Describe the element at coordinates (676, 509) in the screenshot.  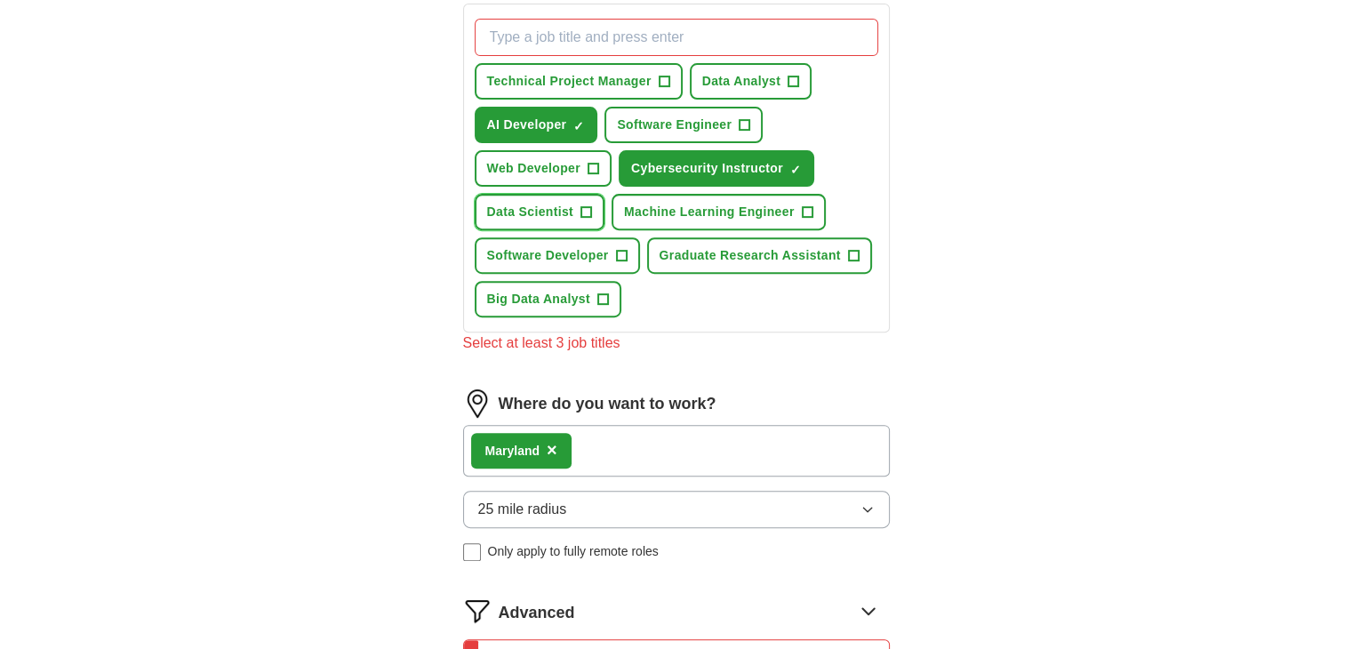
I see `button: 25 mile radius` at that location.